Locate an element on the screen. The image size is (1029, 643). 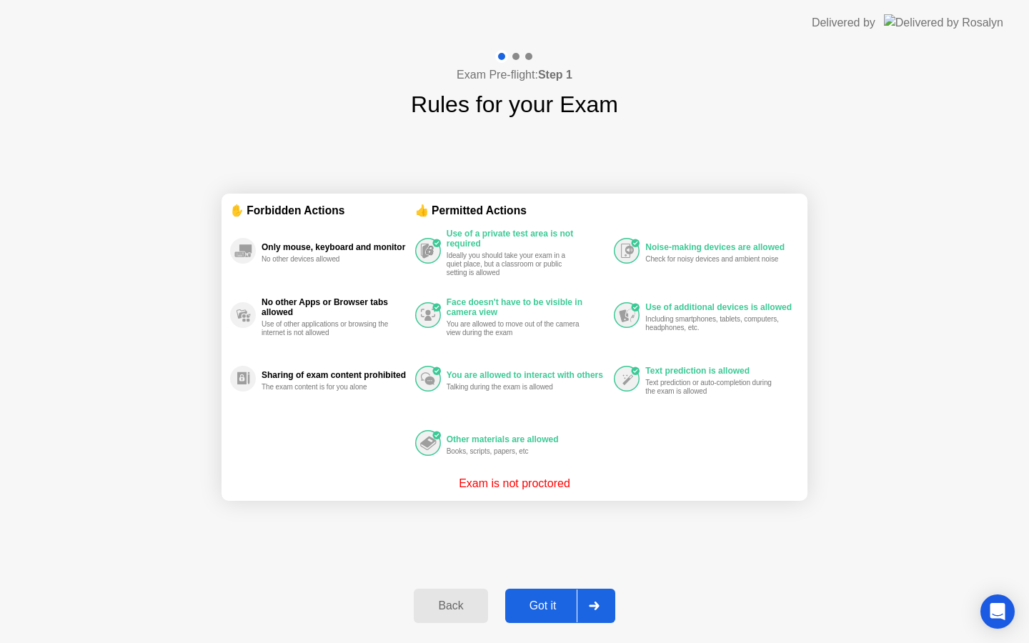
div: Text prediction is allowed is located at coordinates (718, 371).